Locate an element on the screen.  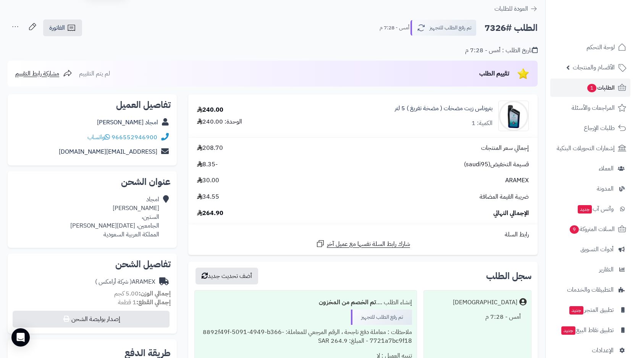
a: الطلبات1 is located at coordinates (590, 88).